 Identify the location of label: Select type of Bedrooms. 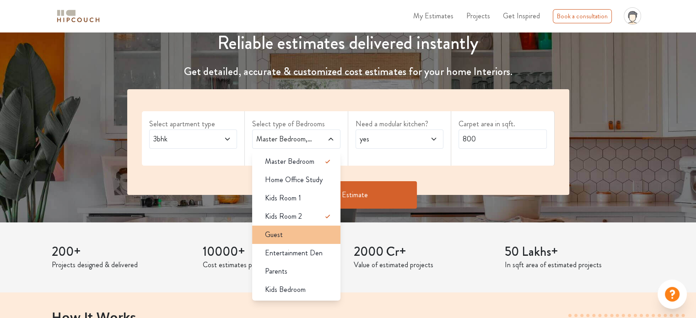
(296, 124).